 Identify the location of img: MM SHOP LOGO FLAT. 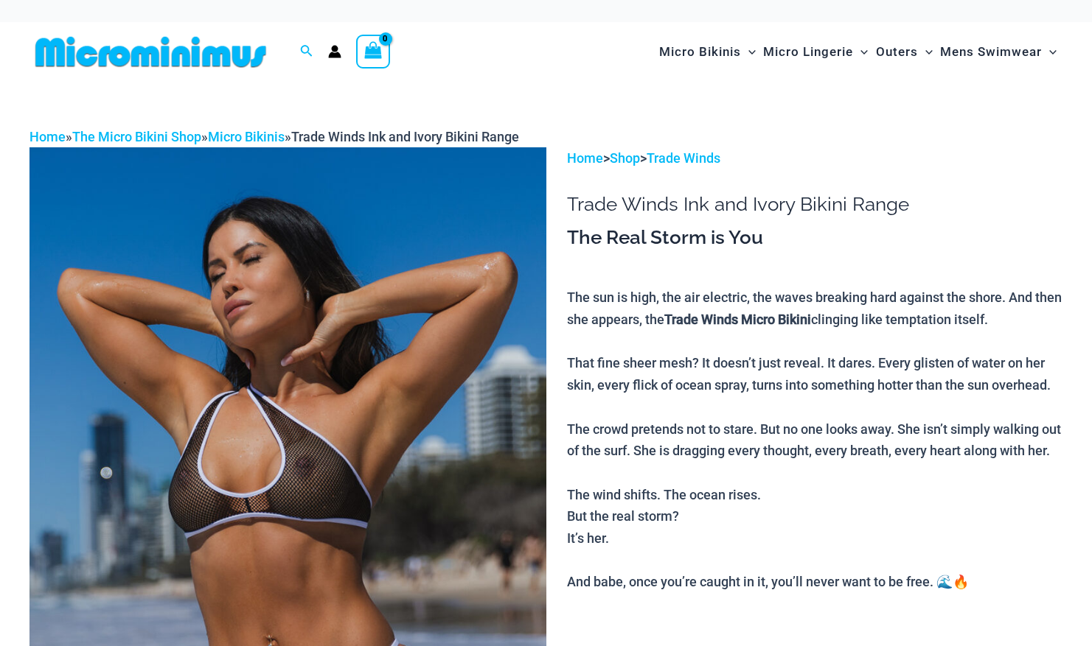
(150, 52).